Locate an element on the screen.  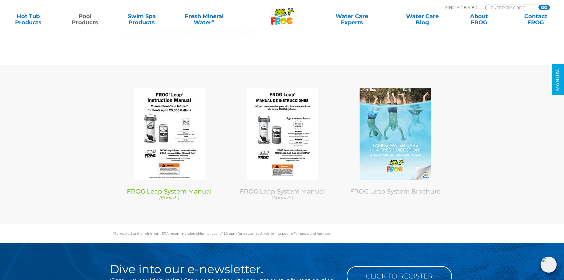
em: (Spanish) is located at coordinates (282, 198).